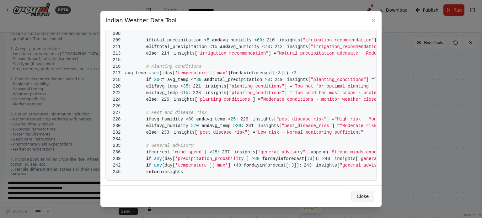 The width and height of the screenshot is (482, 218). Describe the element at coordinates (359, 93) in the screenshot. I see `span: "Too cold for most crops - protect existing plants"` at that location.